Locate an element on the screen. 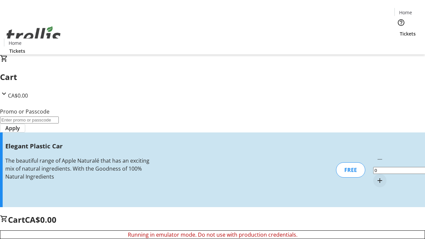 This screenshot has height=239, width=425. h3: Elegant Plastic Car is located at coordinates (78, 146).